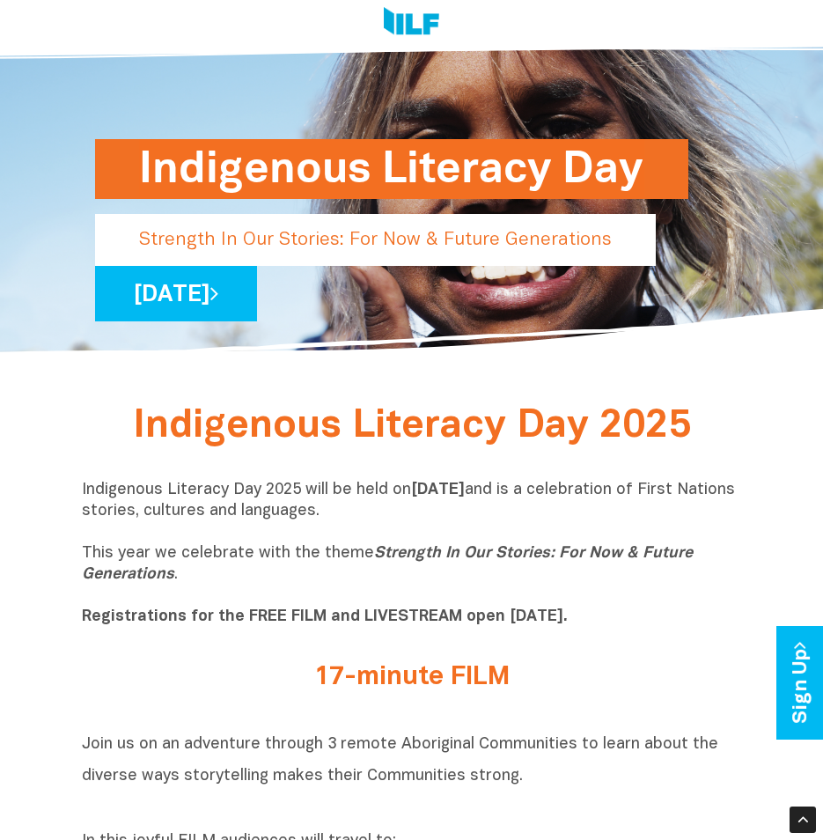  I want to click on p: Indigenous Literacy Day 2025 will be held on and is a celebration of First Nations stories, cultu..., so click(412, 554).